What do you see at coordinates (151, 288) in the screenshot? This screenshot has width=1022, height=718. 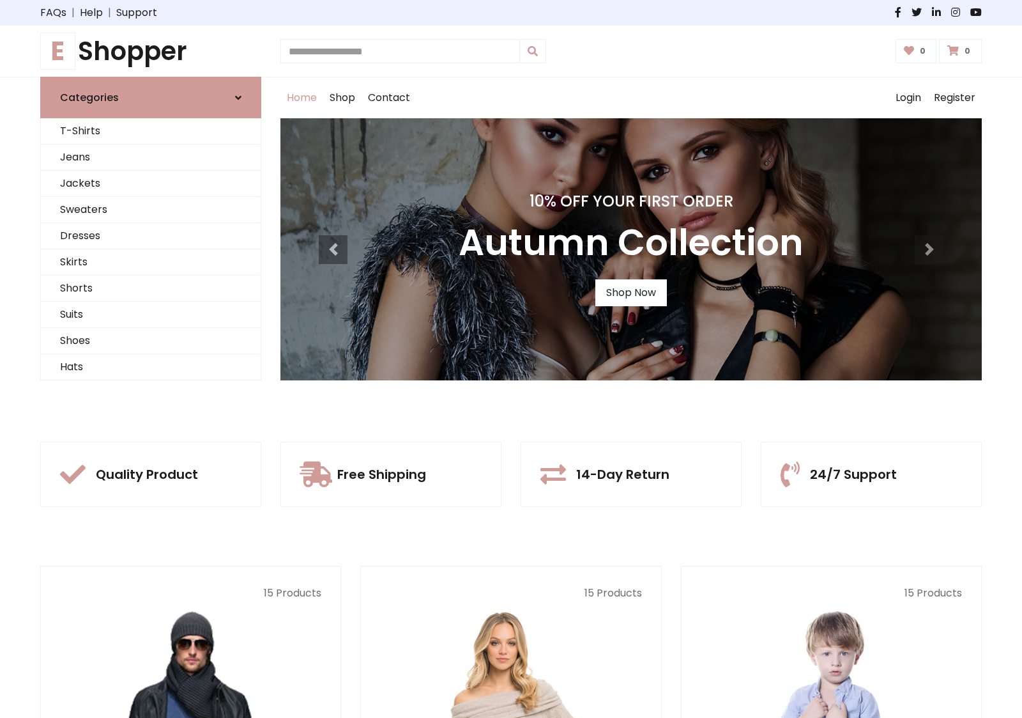 I see `a: Shorts` at bounding box center [151, 288].